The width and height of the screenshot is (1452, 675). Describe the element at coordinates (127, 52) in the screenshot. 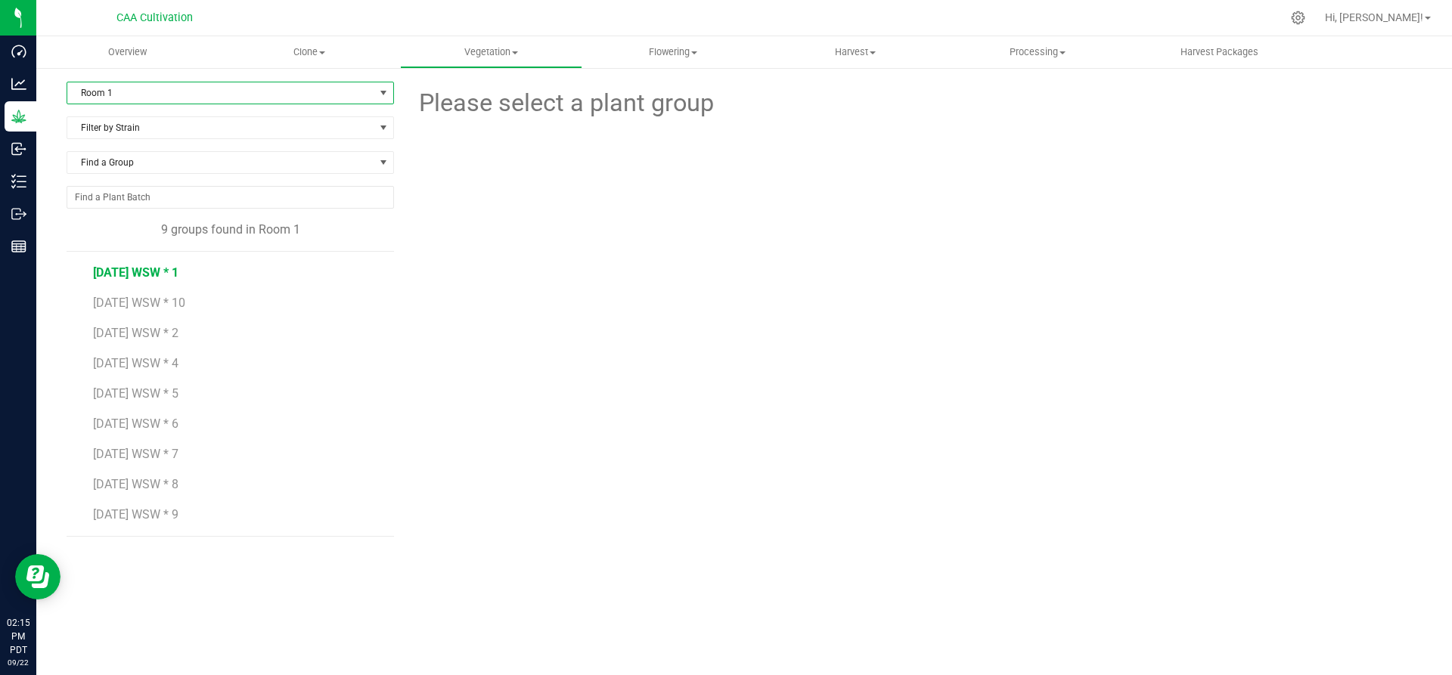

I see `a: Overview` at that location.